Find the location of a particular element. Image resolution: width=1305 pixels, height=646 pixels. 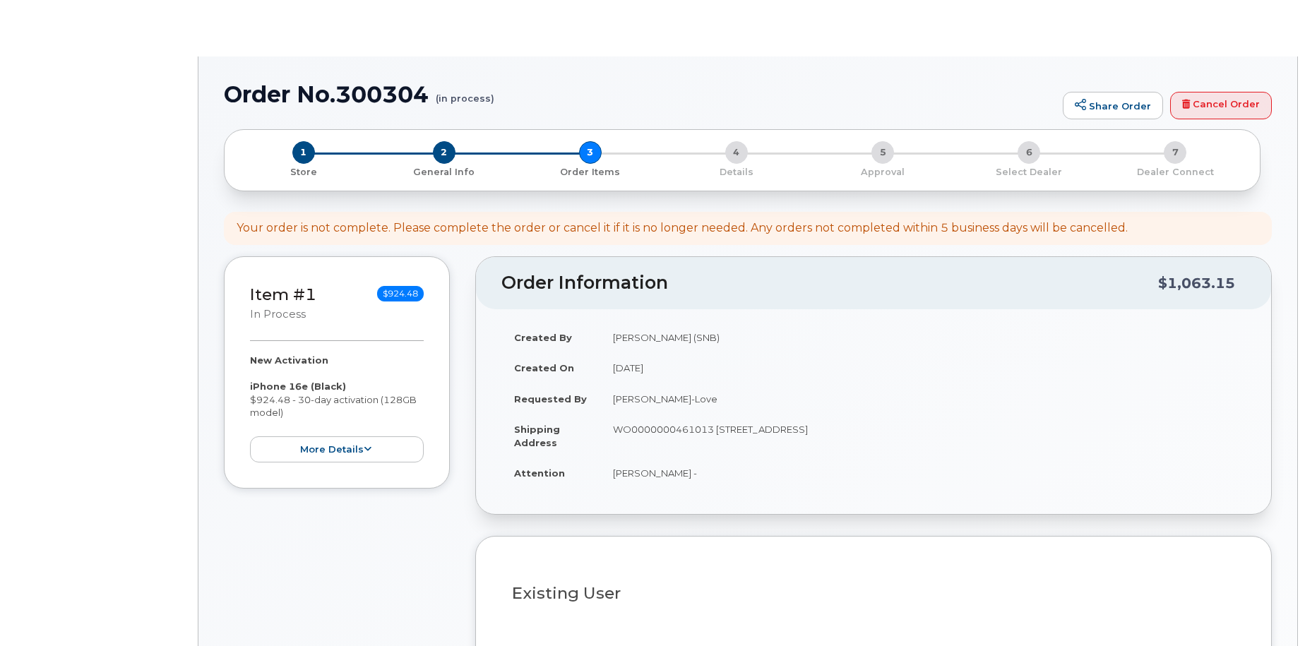

small: (in process) is located at coordinates (465, 93).